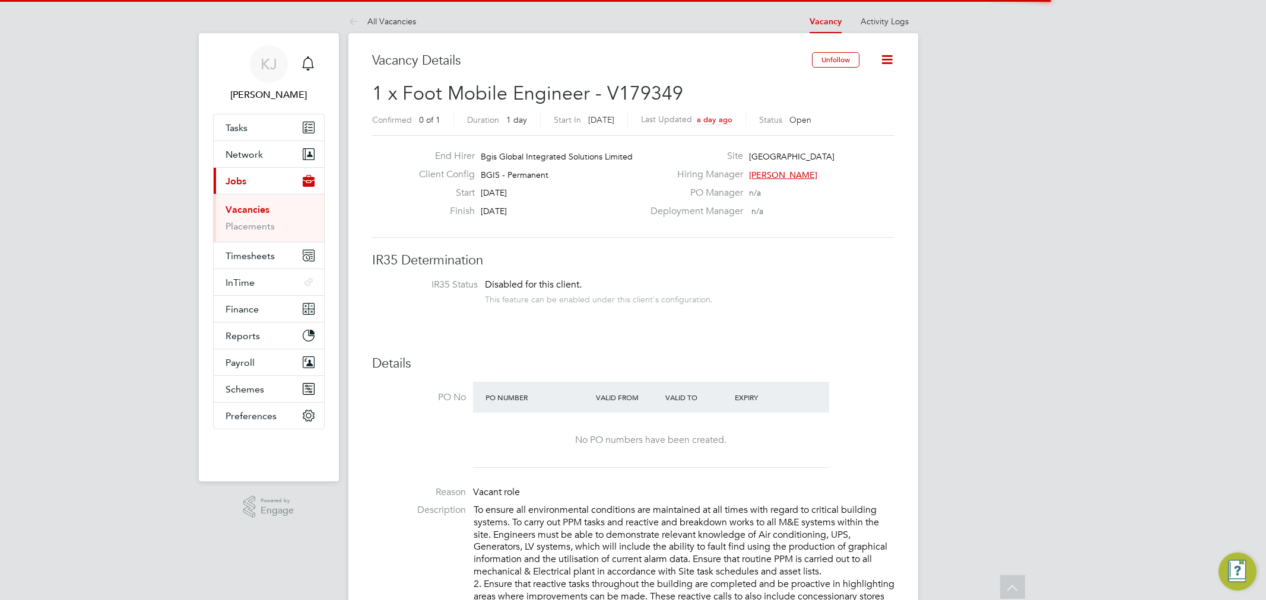 The image size is (1266, 600). Describe the element at coordinates (431, 285) in the screenshot. I see `label: IR35 Status` at that location.